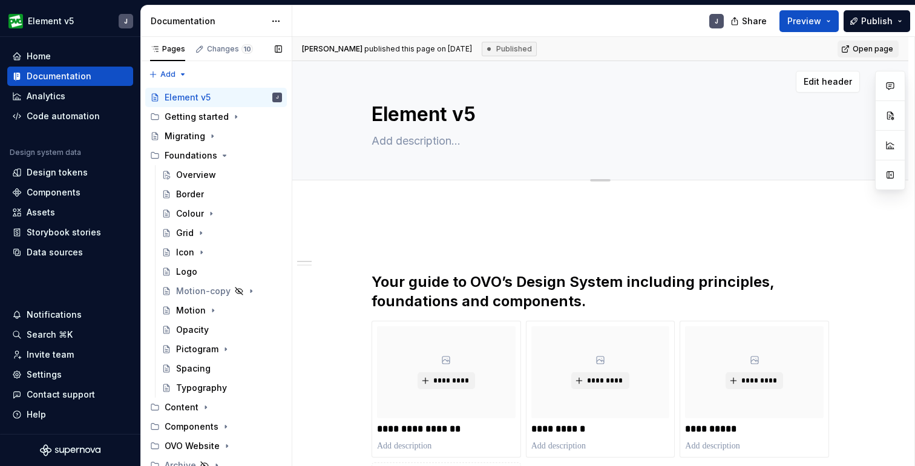 Image resolution: width=915 pixels, height=466 pixels. I want to click on a: Assets, so click(70, 212).